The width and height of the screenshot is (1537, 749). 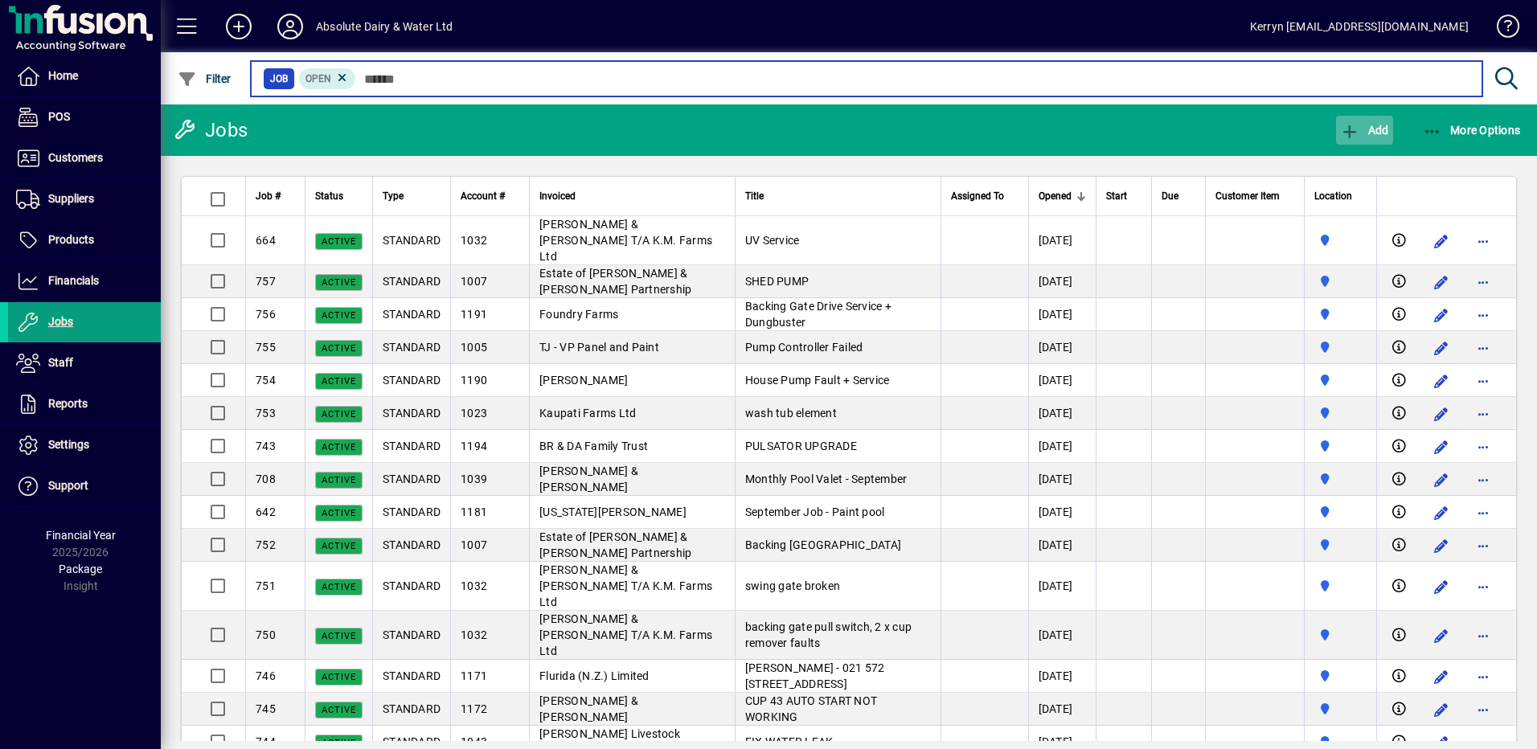 I want to click on span: UV Service, so click(x=773, y=240).